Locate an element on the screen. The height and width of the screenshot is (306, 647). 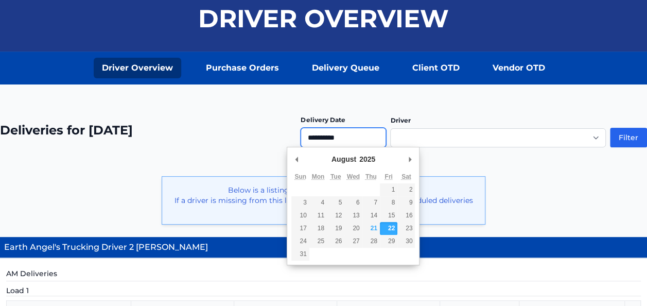
div: August is located at coordinates (344, 159).